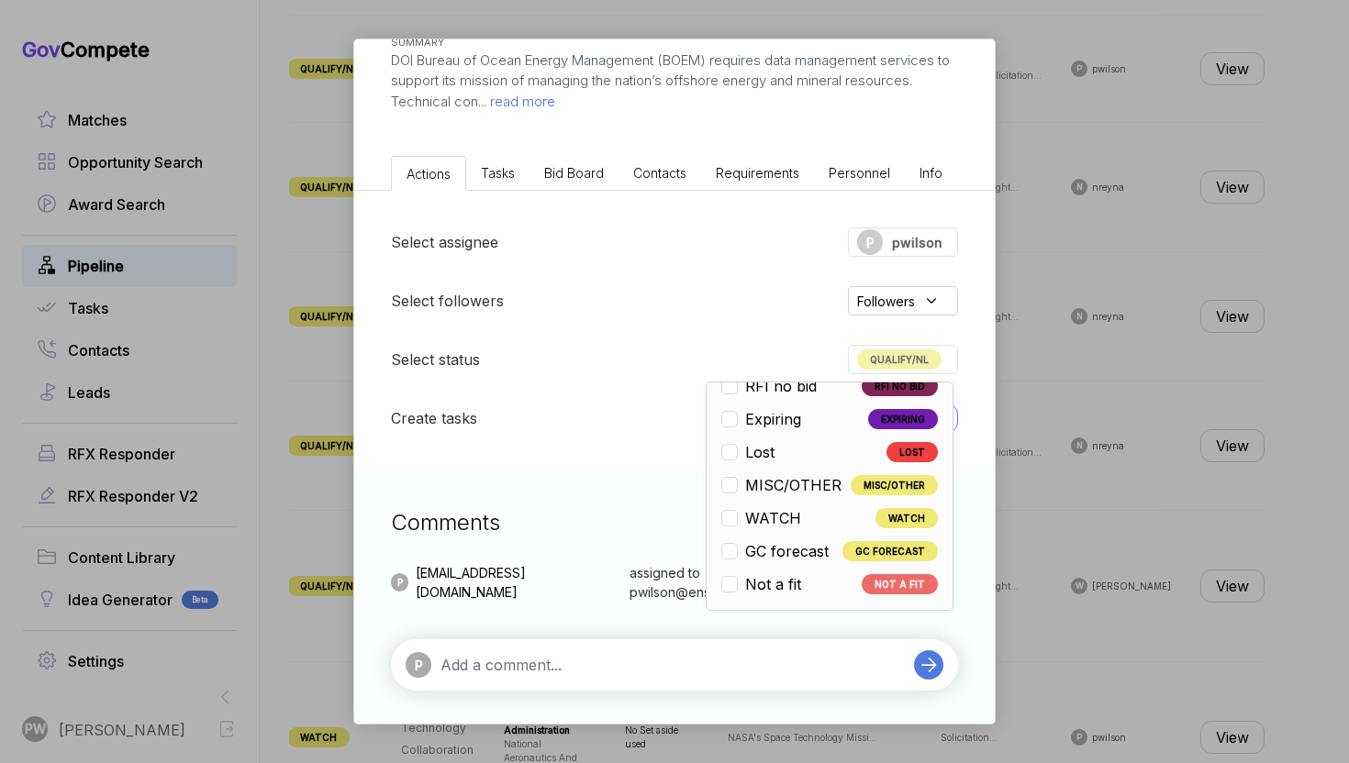 This screenshot has height=763, width=1349. I want to click on span: Personnel, so click(859, 173).